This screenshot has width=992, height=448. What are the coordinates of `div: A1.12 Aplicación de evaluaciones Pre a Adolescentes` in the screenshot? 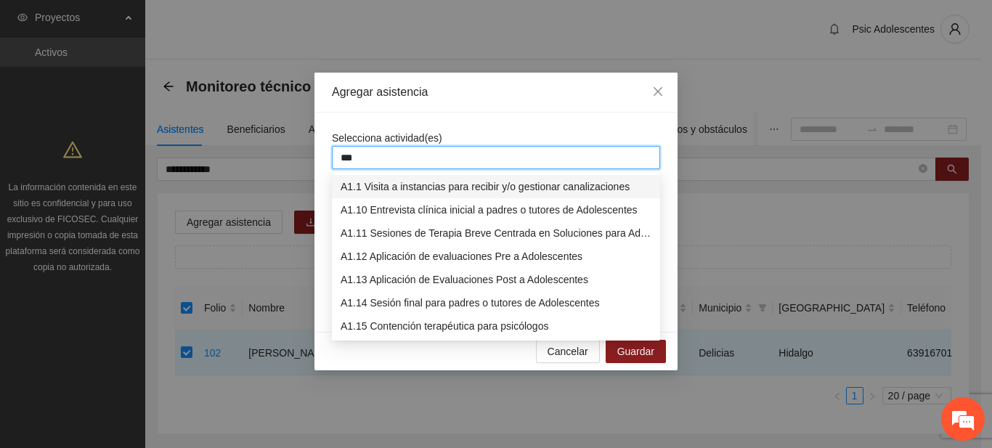 It's located at (496, 256).